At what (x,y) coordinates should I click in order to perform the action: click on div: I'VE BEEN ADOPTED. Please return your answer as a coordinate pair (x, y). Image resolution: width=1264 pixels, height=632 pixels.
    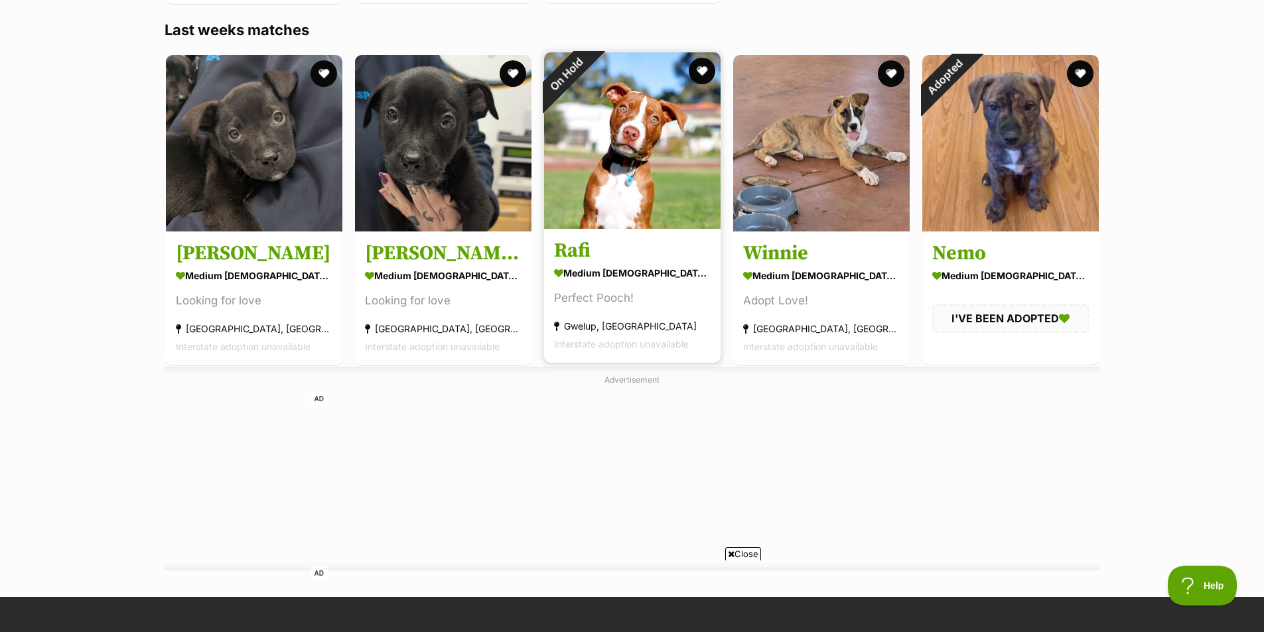
    Looking at the image, I should click on (1010, 318).